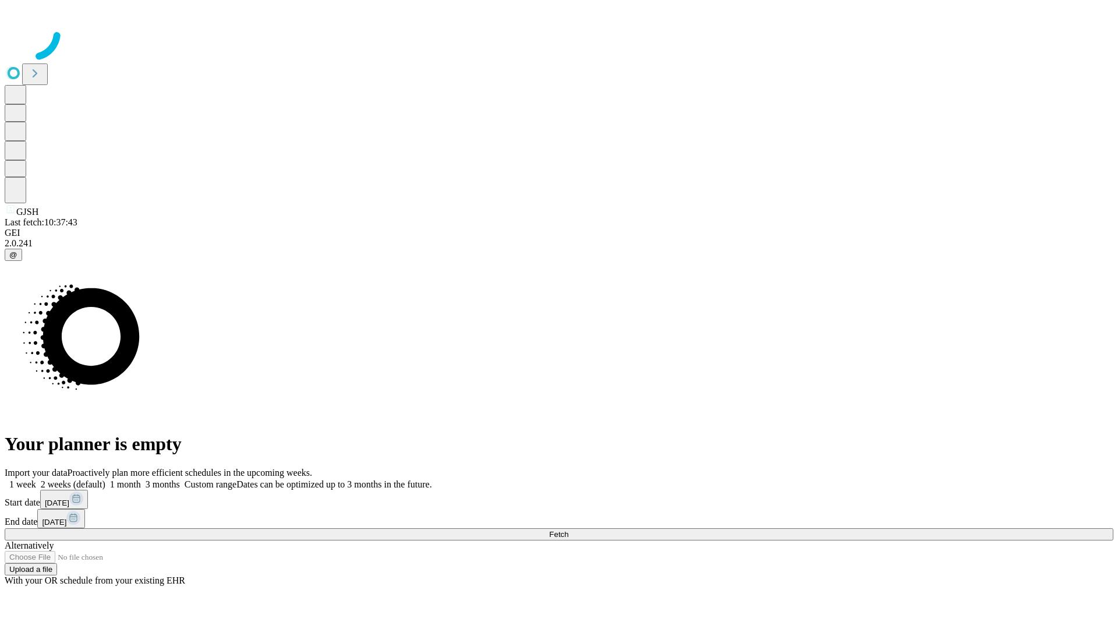 Image resolution: width=1118 pixels, height=629 pixels. What do you see at coordinates (559, 243) in the screenshot?
I see `div: 2.0.241` at bounding box center [559, 243].